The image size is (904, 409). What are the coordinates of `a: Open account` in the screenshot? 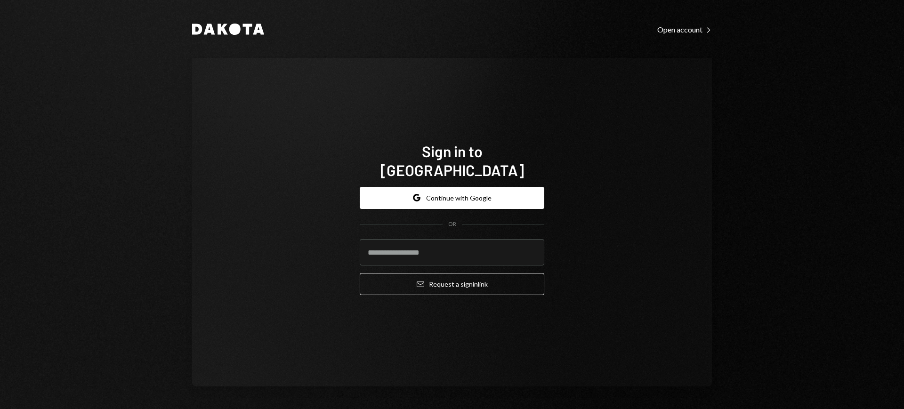 It's located at (685, 29).